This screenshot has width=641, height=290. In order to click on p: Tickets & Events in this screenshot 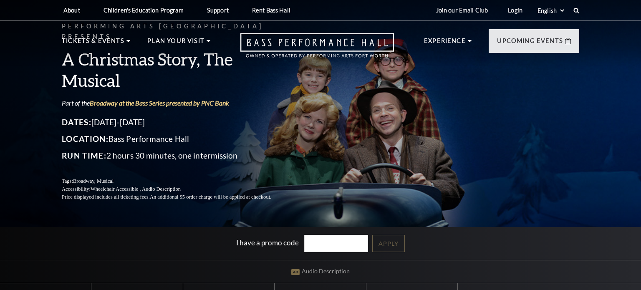, I will do `click(93, 43)`.